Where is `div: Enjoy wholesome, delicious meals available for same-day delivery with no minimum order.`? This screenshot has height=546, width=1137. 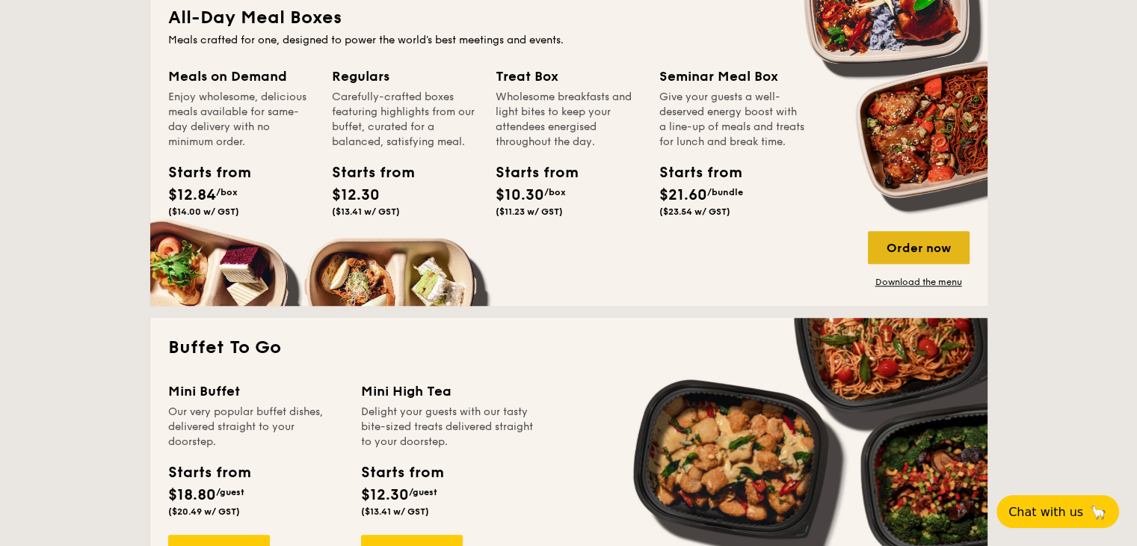
div: Enjoy wholesome, delicious meals available for same-day delivery with no minimum order. is located at coordinates (241, 120).